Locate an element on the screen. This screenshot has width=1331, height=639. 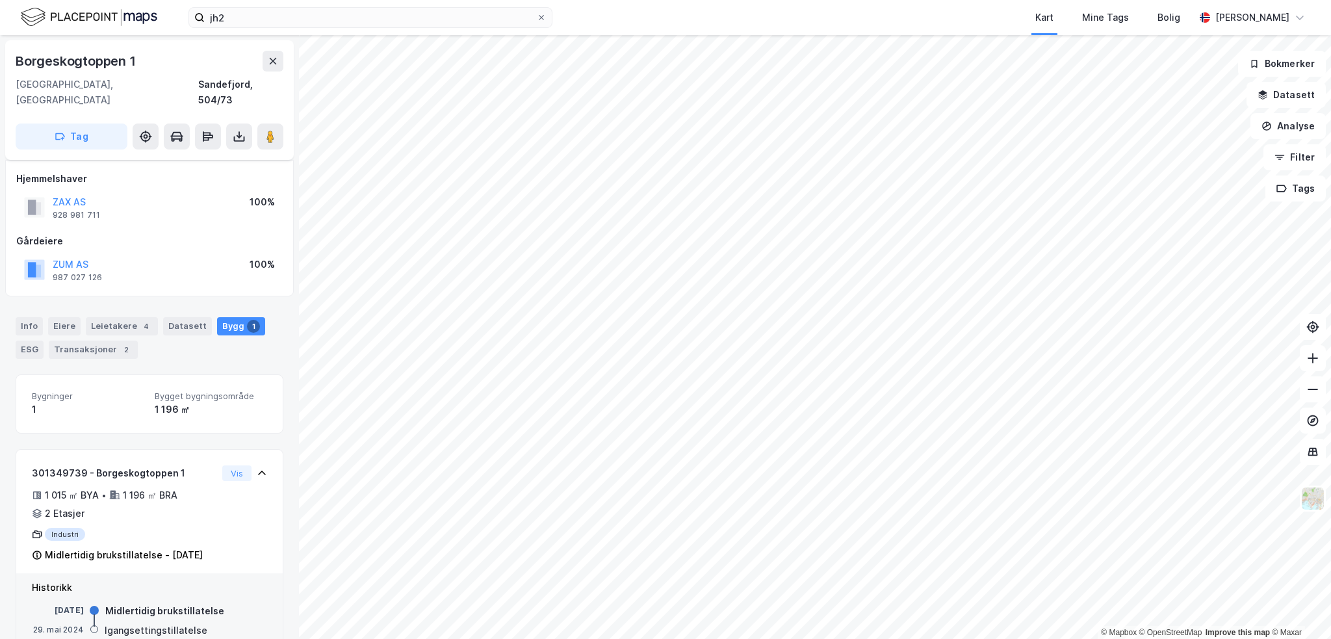
div: Eiere is located at coordinates (64, 326).